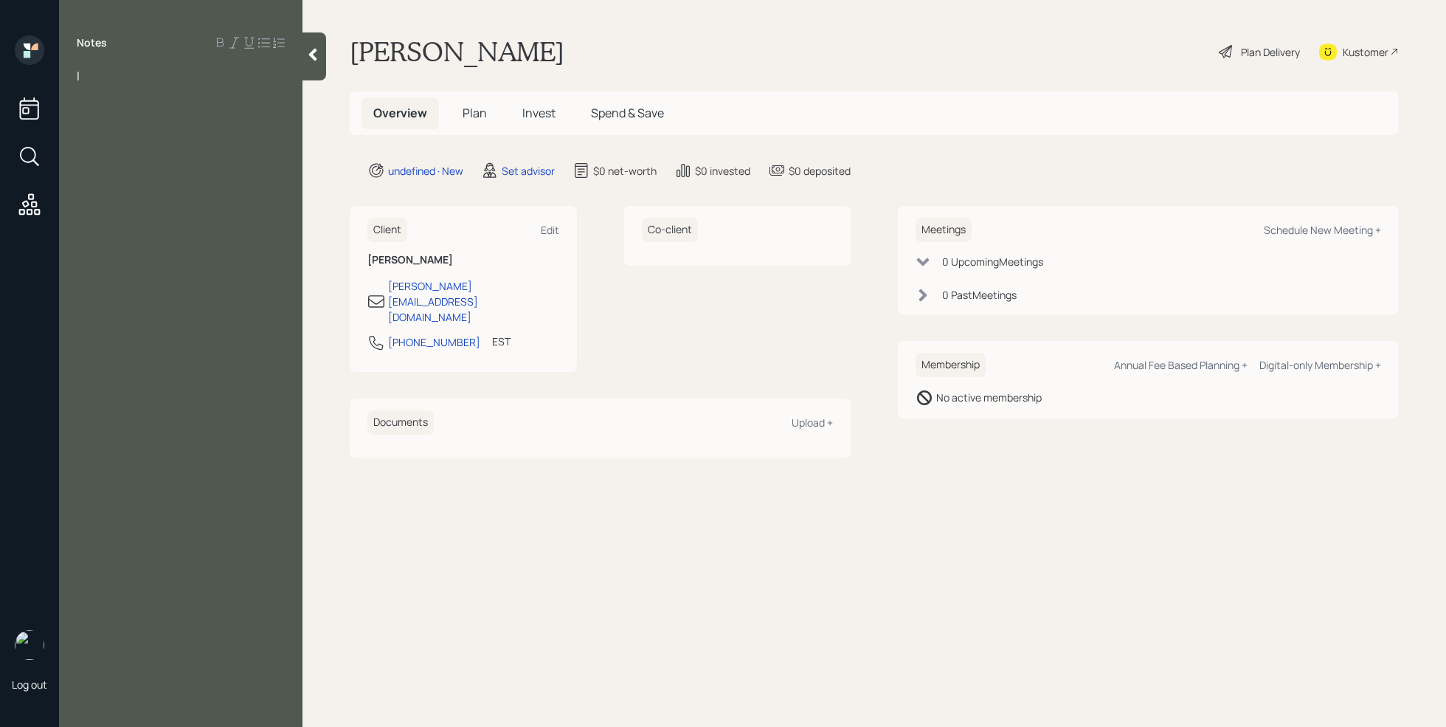 This screenshot has width=1446, height=727. Describe the element at coordinates (1320, 364) in the screenshot. I see `div: Digital-only Membership +` at that location.